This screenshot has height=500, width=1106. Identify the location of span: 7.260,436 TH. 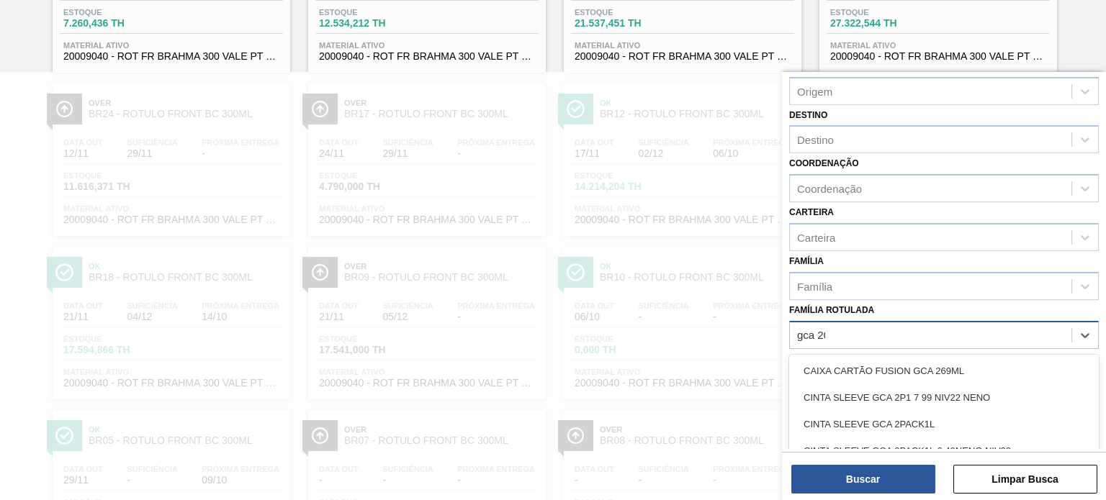
(114, 23).